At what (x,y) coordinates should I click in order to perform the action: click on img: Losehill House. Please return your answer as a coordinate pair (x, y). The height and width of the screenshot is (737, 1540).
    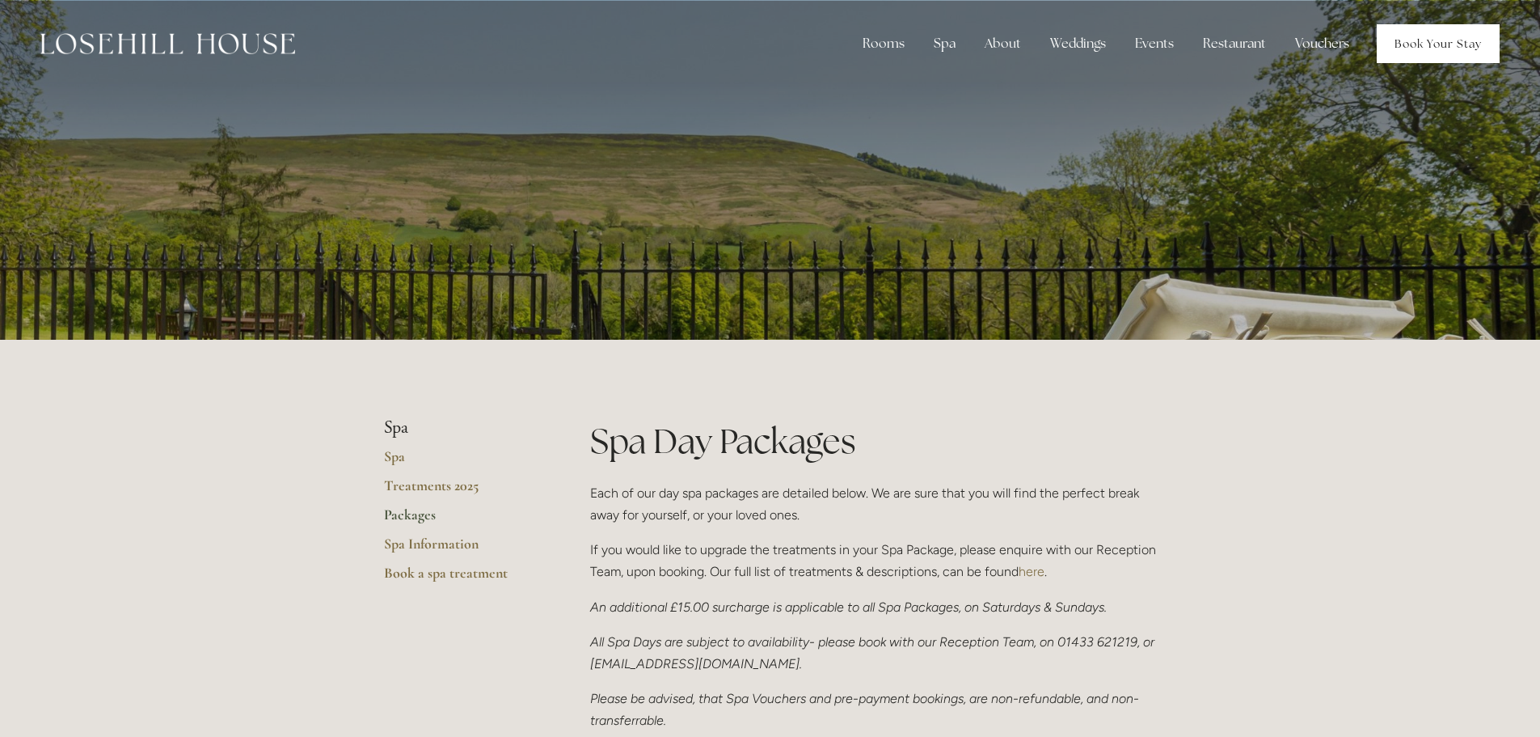
    Looking at the image, I should click on (167, 44).